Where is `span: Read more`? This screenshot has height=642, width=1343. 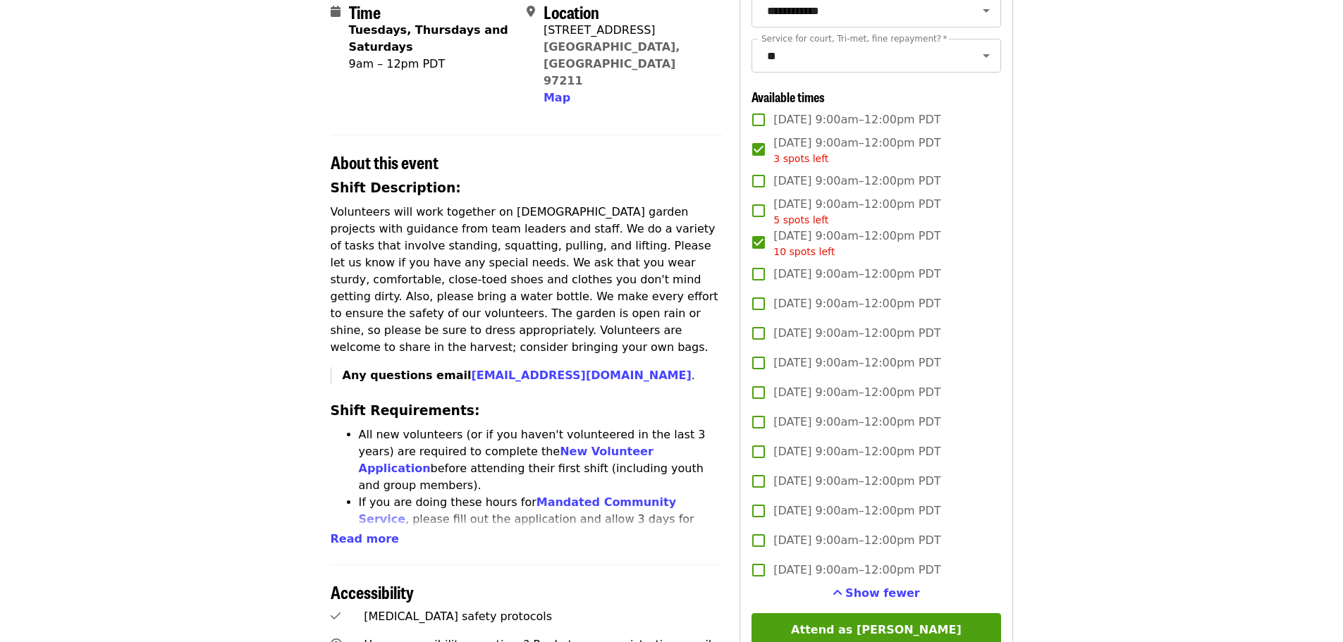 span: Read more is located at coordinates (364, 539).